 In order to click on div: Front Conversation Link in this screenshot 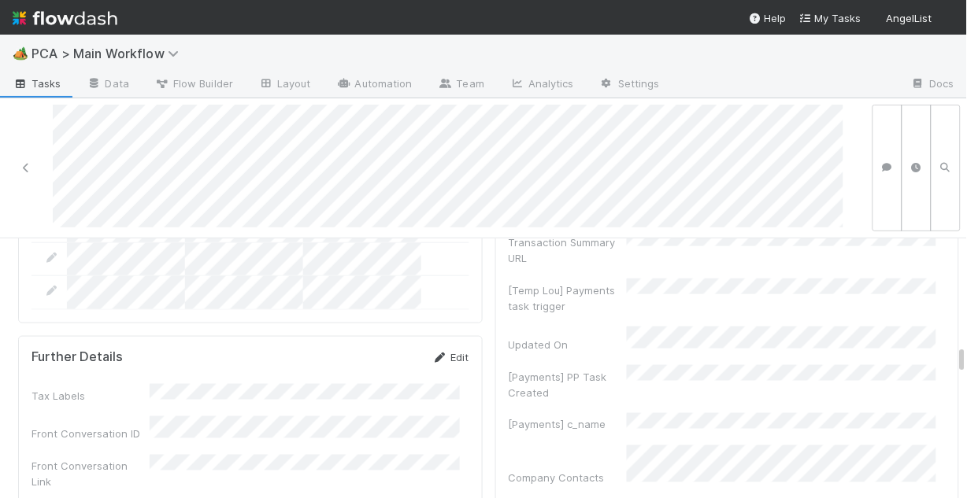, I will do `click(91, 475)`.